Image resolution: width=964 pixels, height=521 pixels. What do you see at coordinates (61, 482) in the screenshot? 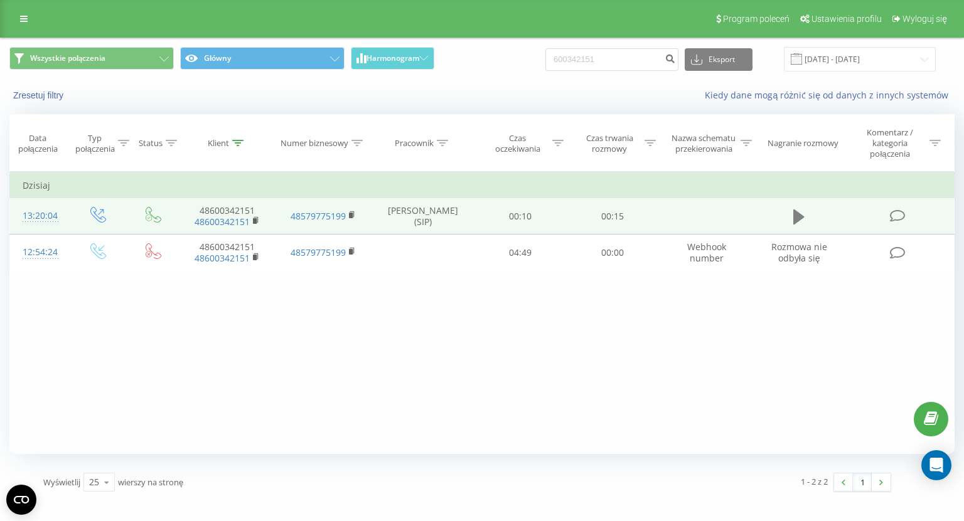
I see `span: Wyświetlij` at bounding box center [61, 482].